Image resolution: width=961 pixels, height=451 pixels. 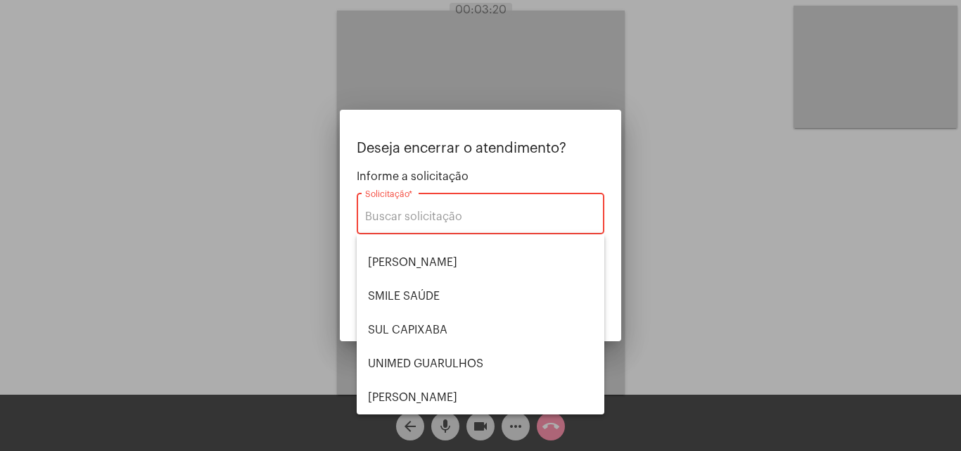 What do you see at coordinates (480, 177) in the screenshot?
I see `span: Informe a solicitação` at bounding box center [480, 177].